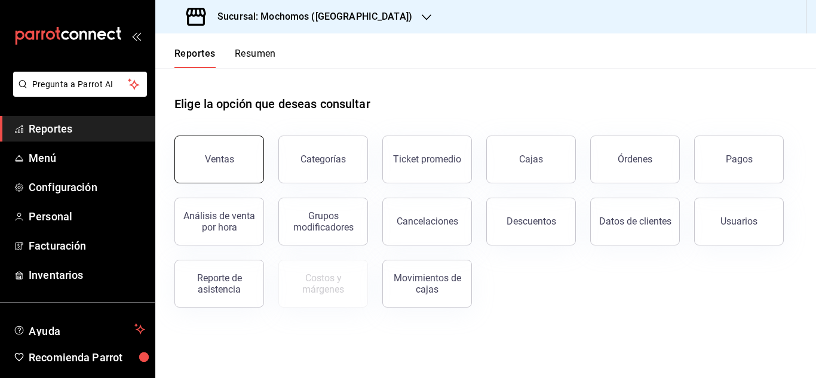 The image size is (816, 378). Describe the element at coordinates (427, 284) in the screenshot. I see `button: Movimientos de cajas` at that location.